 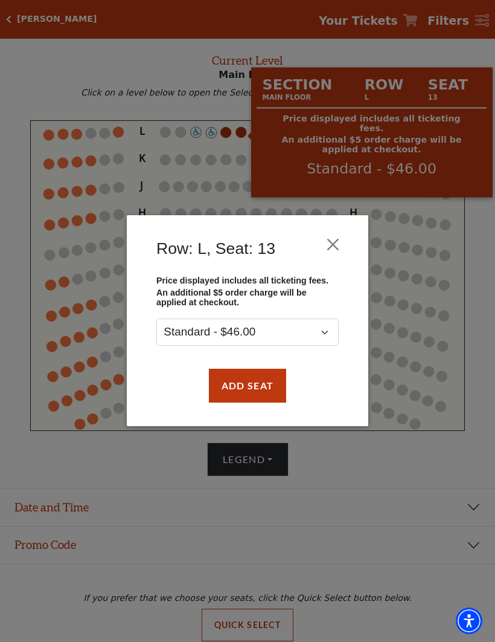 What do you see at coordinates (248, 280) in the screenshot?
I see `p: Price displayed includes all ticketing fees.` at bounding box center [248, 280].